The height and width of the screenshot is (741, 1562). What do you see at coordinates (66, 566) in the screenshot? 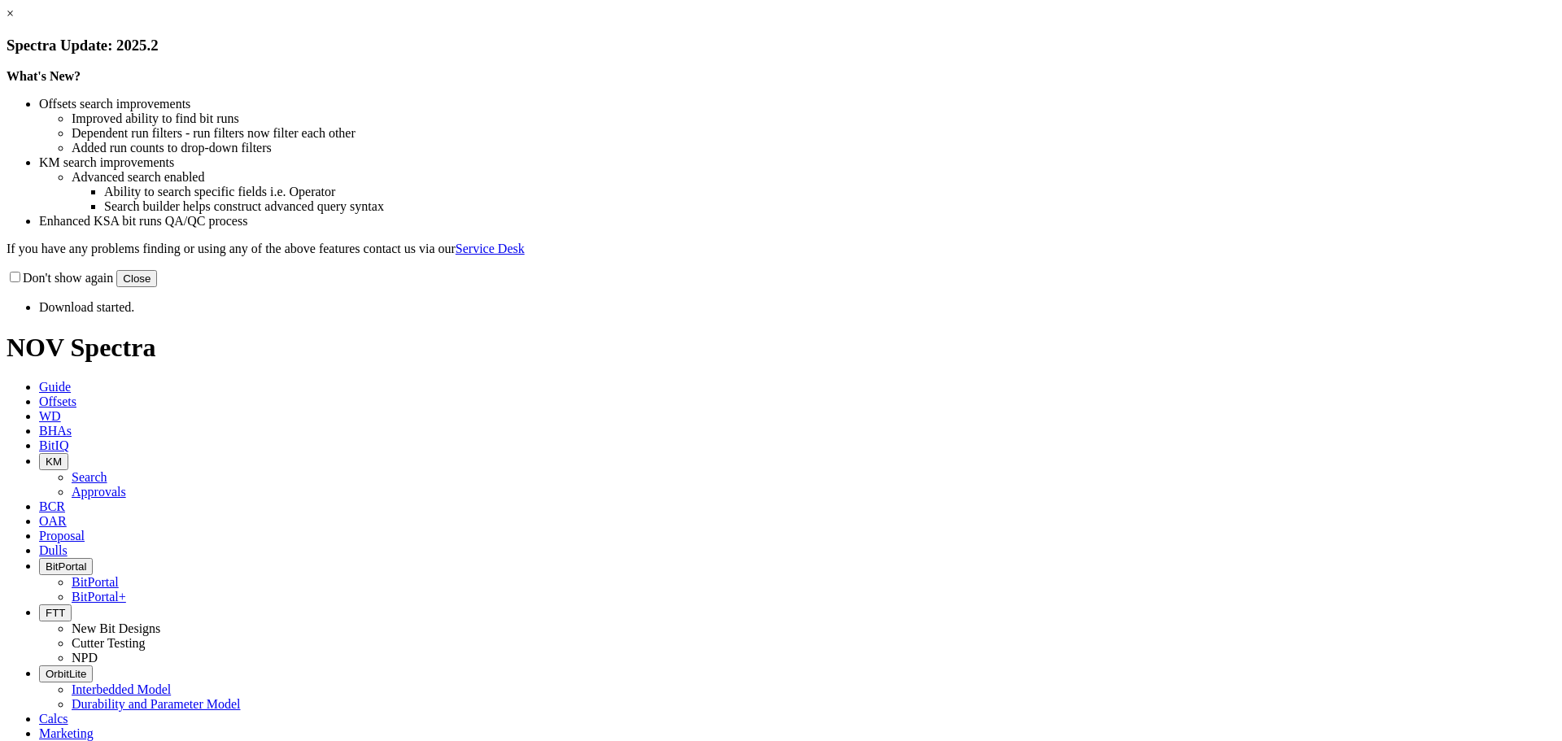
I see `span: BitPortal` at bounding box center [66, 566].